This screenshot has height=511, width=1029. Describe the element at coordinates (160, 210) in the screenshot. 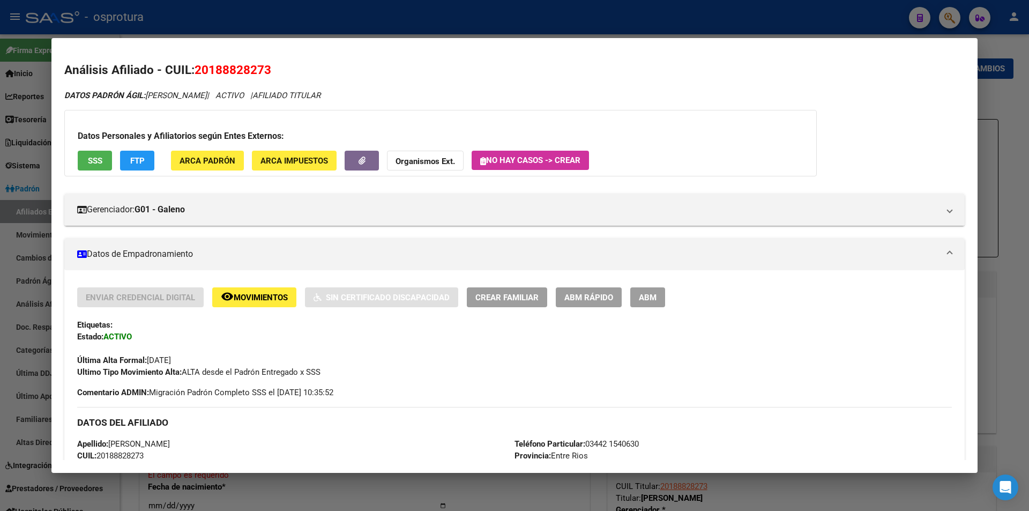

I see `strong: G01 - Galeno` at that location.